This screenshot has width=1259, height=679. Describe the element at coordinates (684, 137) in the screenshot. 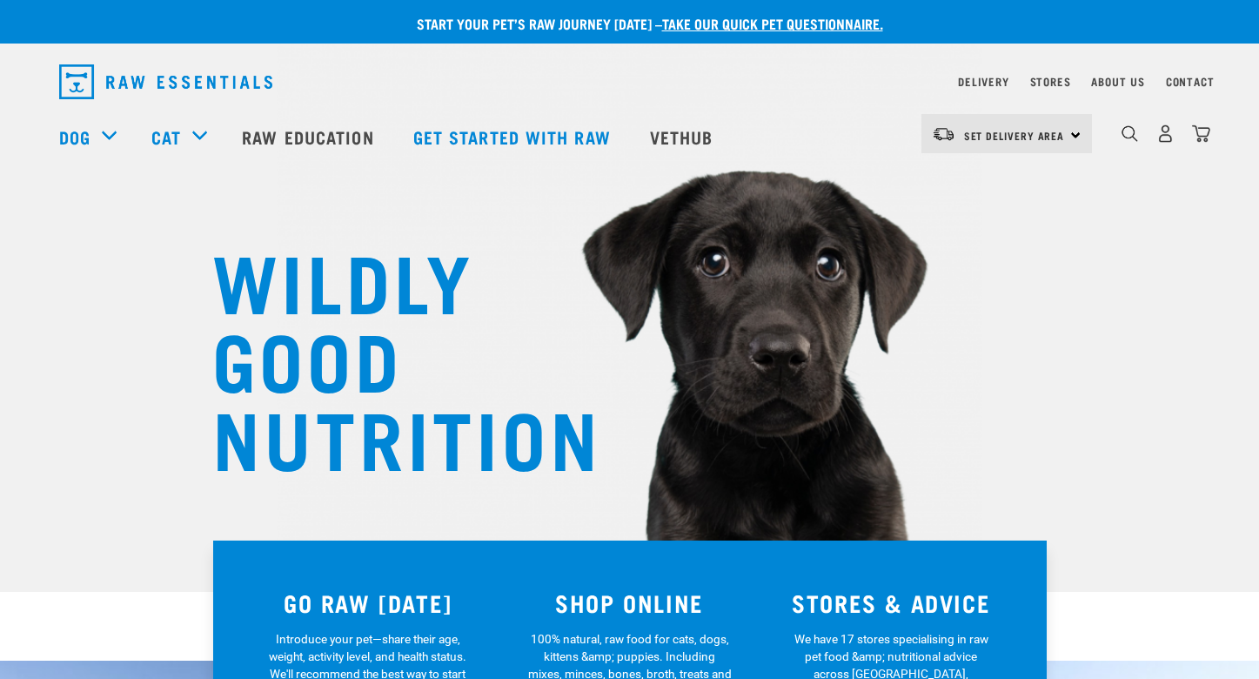

I see `a: Vethub` at that location.